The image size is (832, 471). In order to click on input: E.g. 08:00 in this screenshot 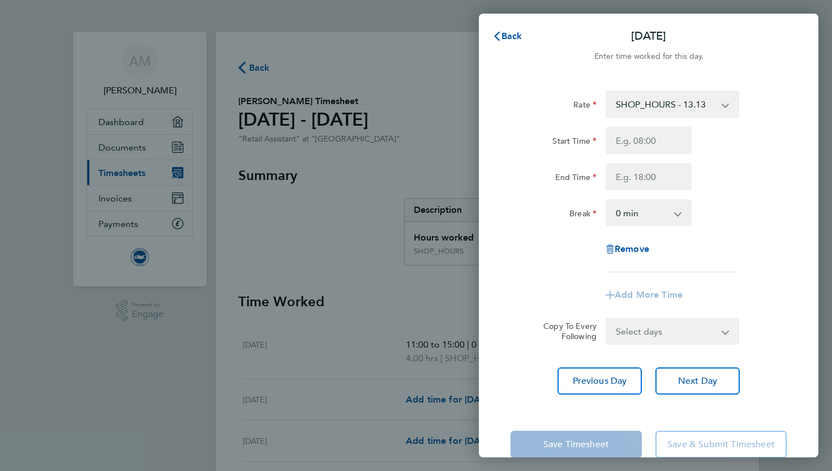, I will do `click(649, 140)`.